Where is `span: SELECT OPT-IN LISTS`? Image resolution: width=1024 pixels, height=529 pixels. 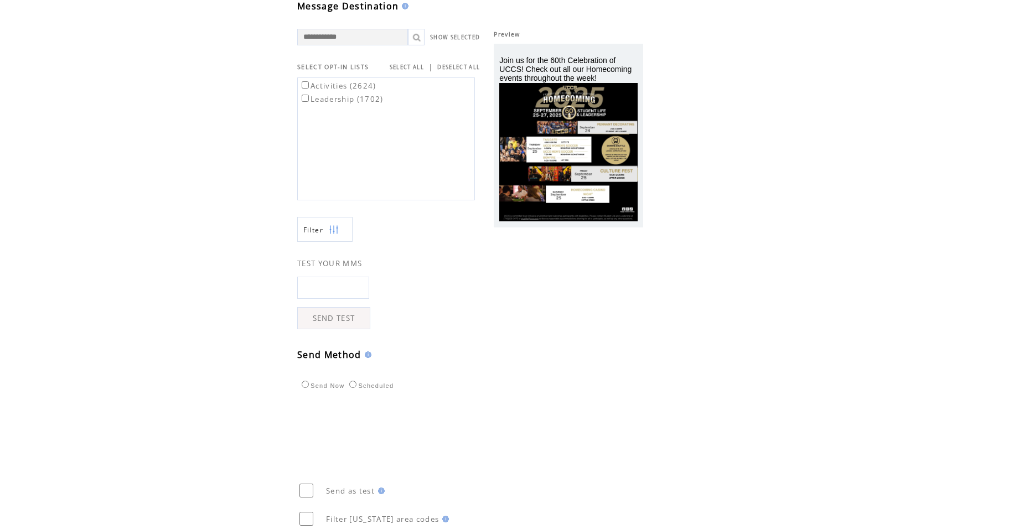
span: SELECT OPT-IN LISTS is located at coordinates (333, 67).